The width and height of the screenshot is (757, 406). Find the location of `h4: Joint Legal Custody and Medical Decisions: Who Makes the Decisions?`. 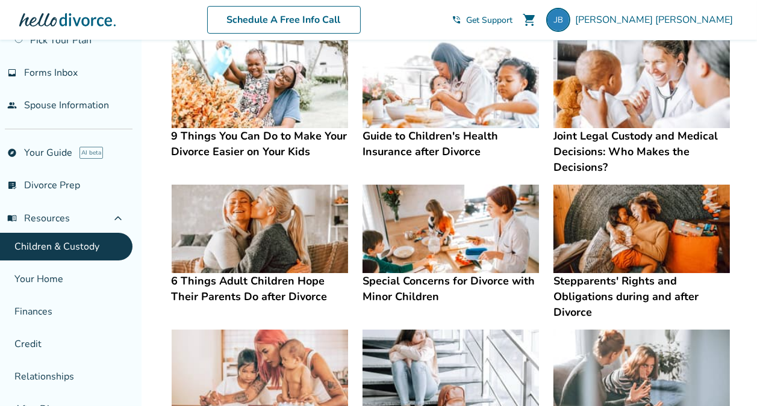

h4: Joint Legal Custody and Medical Decisions: Who Makes the Decisions? is located at coordinates (641, 152).